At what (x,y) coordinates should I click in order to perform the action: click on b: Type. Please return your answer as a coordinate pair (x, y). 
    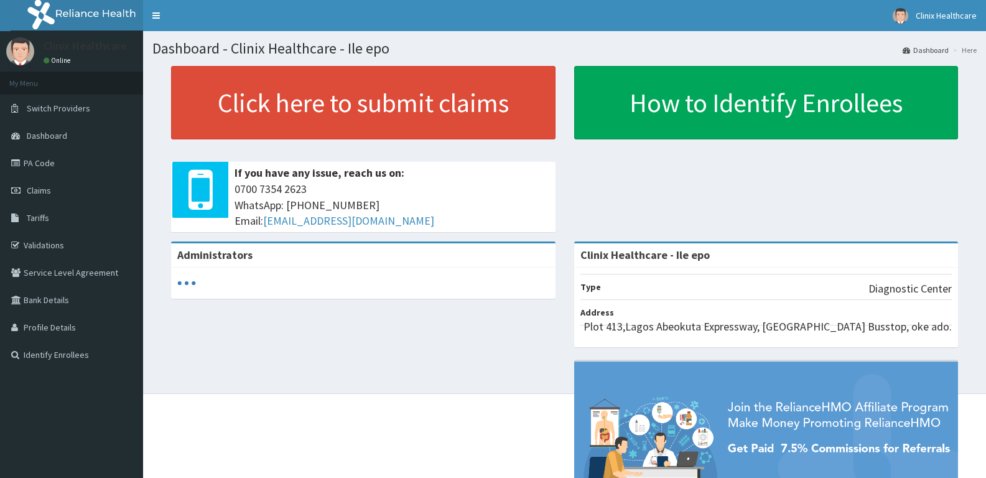
    Looking at the image, I should click on (591, 287).